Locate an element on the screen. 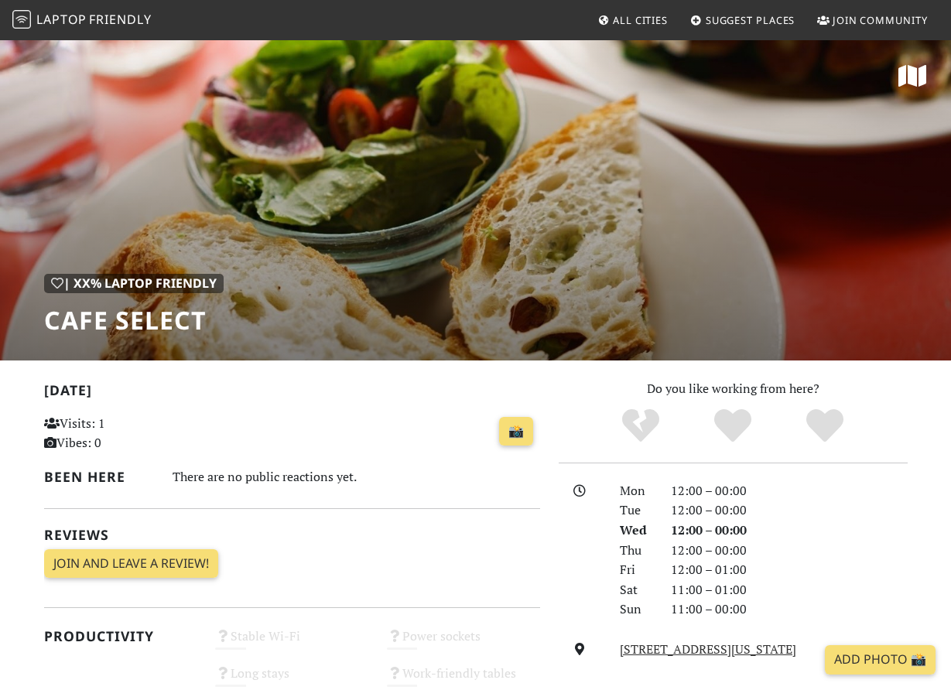 This screenshot has width=951, height=690. div: Stable Wi-Fi is located at coordinates (292, 644).